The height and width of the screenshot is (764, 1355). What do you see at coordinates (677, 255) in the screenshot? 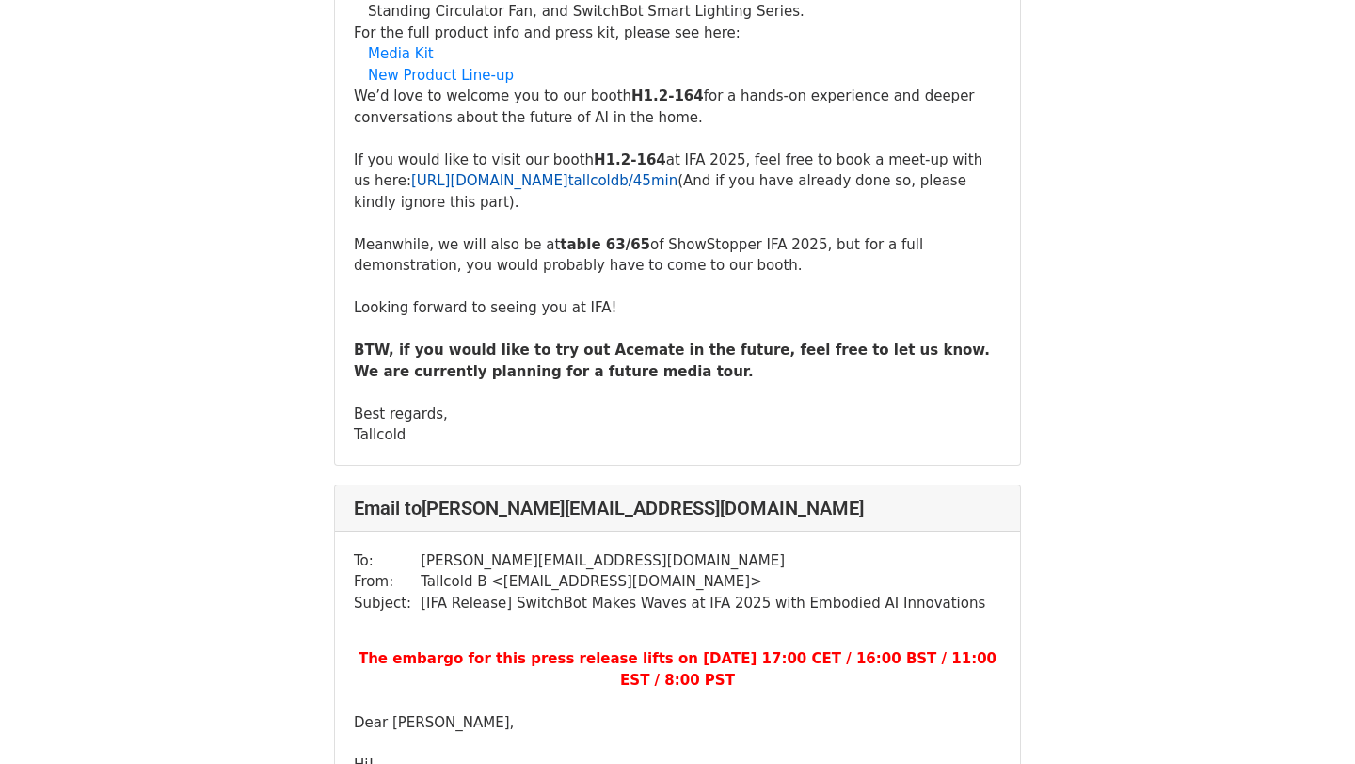
I see `div: Meanwhile, we will also be at of ShowStopper IFA 2025, but for a full demonstration, you would pr...` at bounding box center [677, 255].